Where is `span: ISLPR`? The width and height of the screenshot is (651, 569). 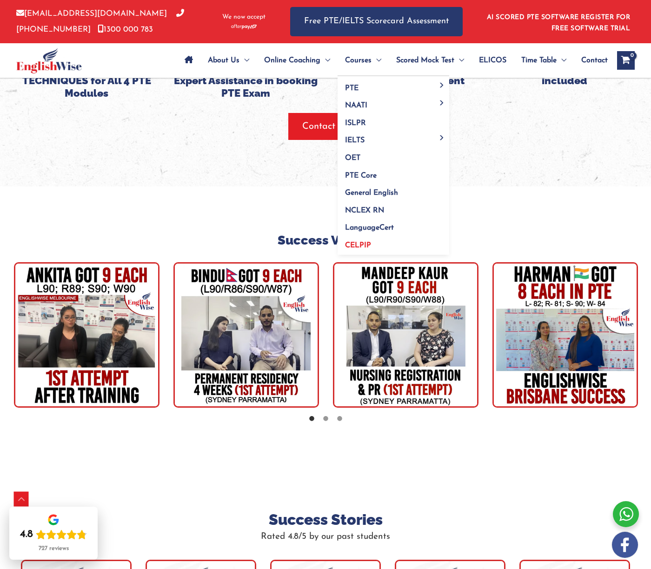
span: ISLPR is located at coordinates (355, 123).